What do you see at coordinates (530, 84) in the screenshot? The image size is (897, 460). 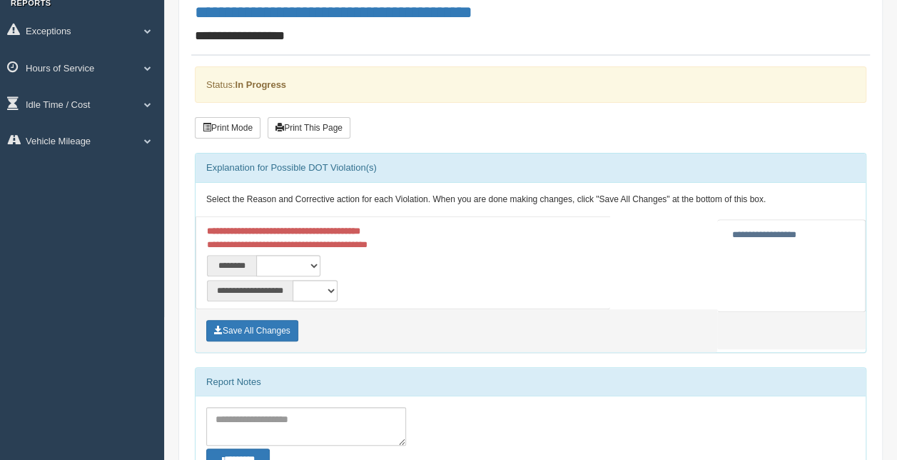 I see `div: Status:` at bounding box center [530, 84].